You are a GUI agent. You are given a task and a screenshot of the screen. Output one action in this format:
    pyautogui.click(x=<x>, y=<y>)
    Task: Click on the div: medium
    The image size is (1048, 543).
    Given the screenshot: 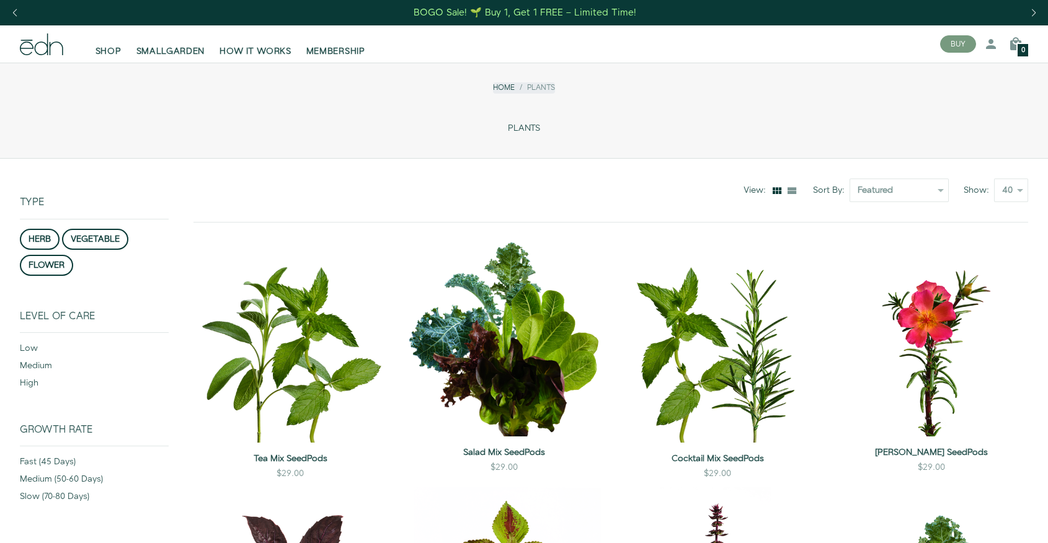 What is the action you would take?
    pyautogui.click(x=94, y=368)
    